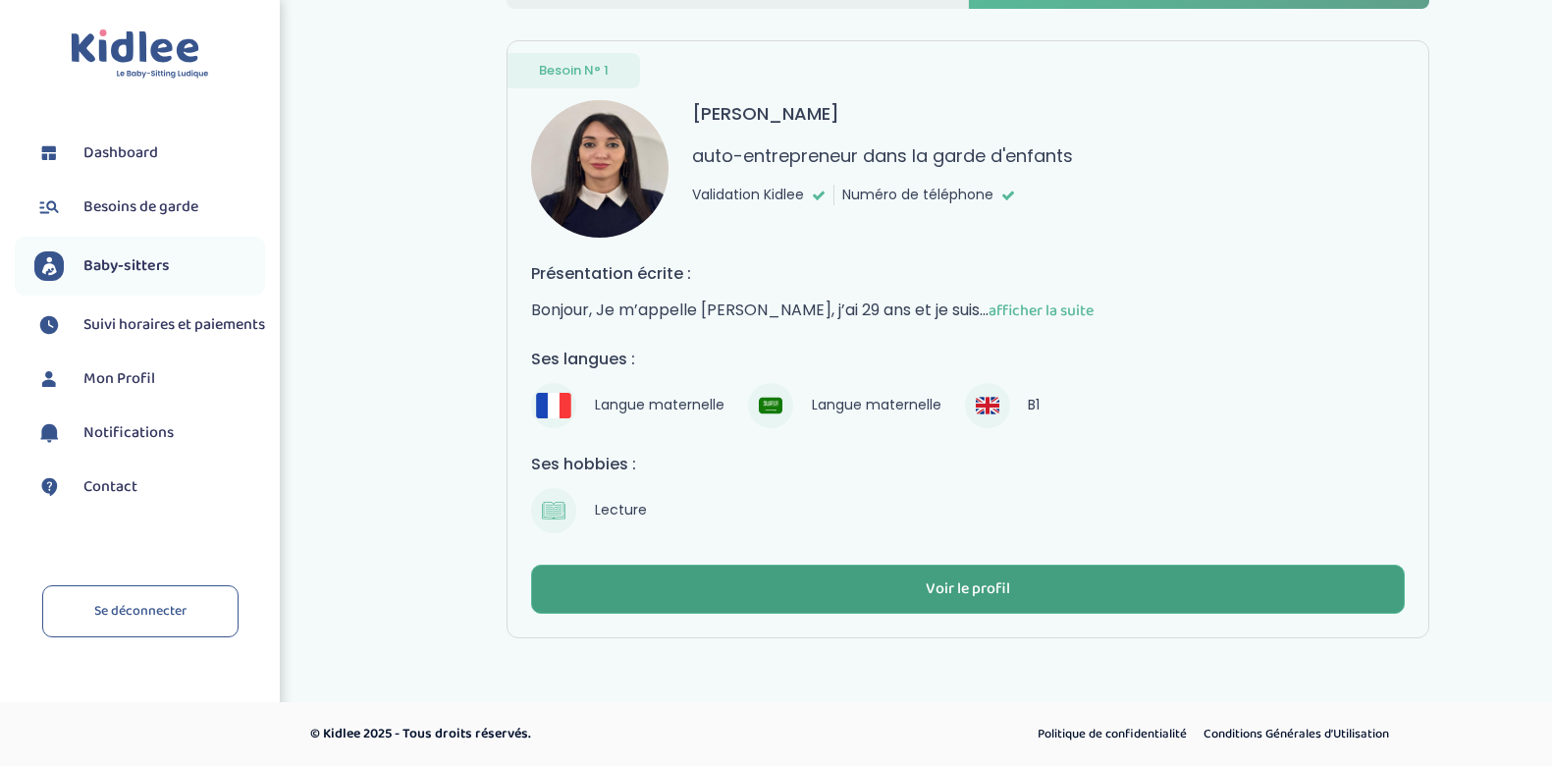 This screenshot has width=1552, height=766. Describe the element at coordinates (968, 589) in the screenshot. I see `button: Voir le profil` at that location.